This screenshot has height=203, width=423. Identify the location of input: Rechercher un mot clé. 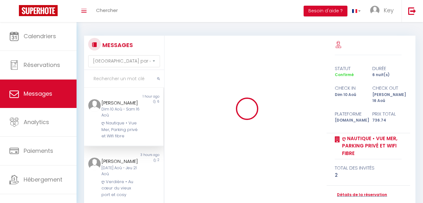
(124, 79).